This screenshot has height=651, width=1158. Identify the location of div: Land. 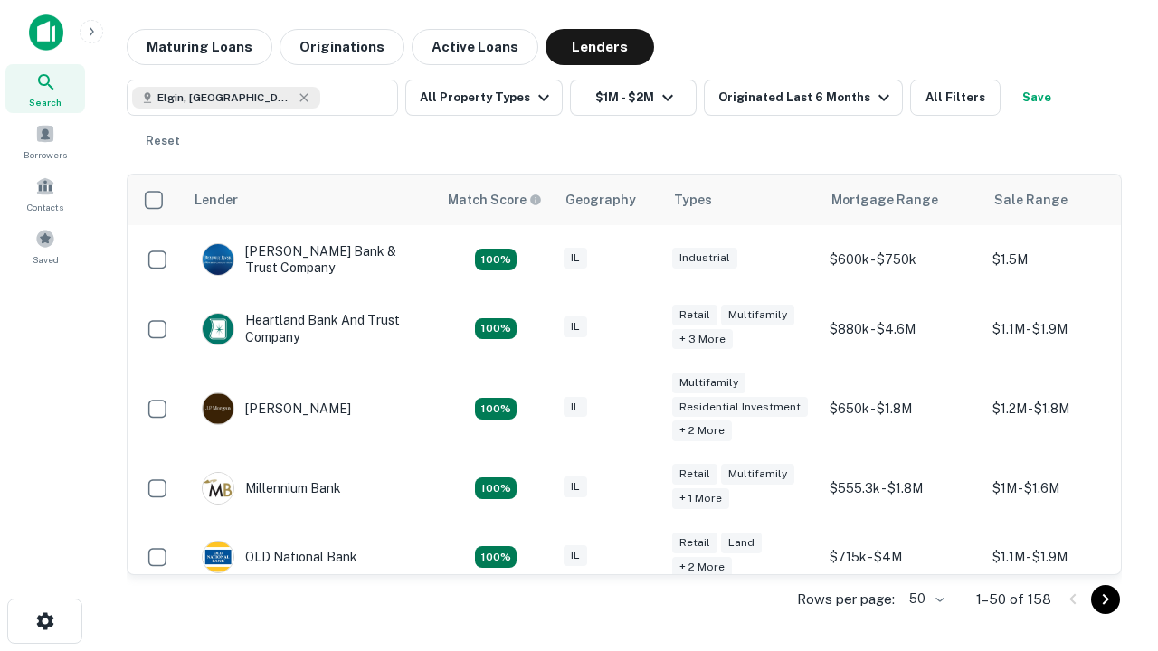
(741, 543).